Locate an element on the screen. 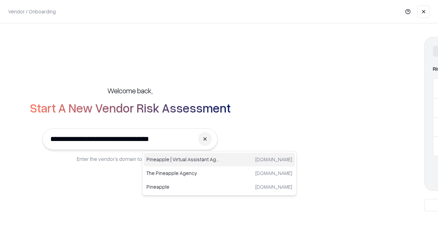  p: Pineapple | Virtual Assistant Agency is located at coordinates (183, 159).